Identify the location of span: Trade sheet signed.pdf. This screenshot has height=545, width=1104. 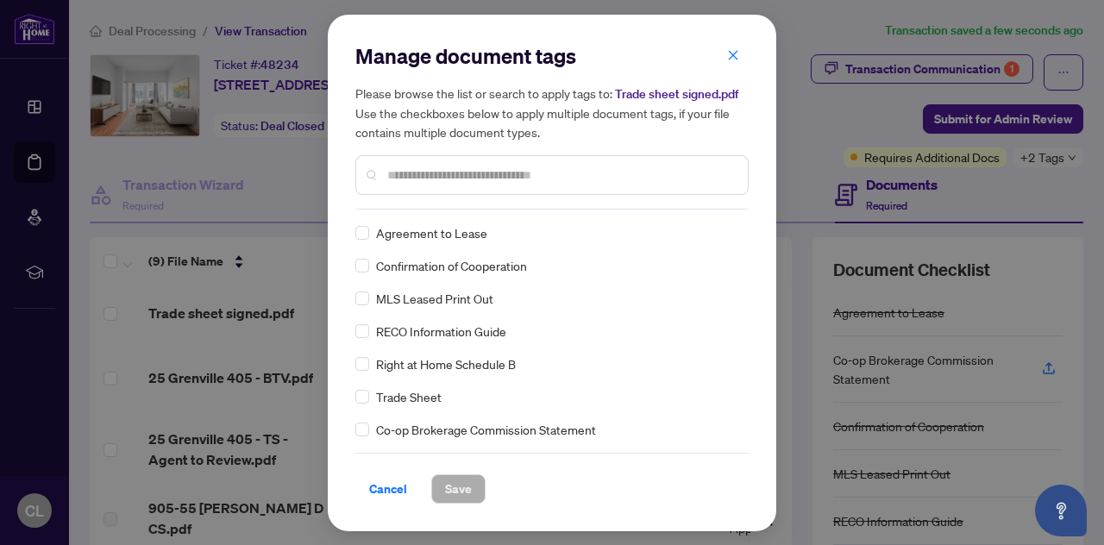
(677, 94).